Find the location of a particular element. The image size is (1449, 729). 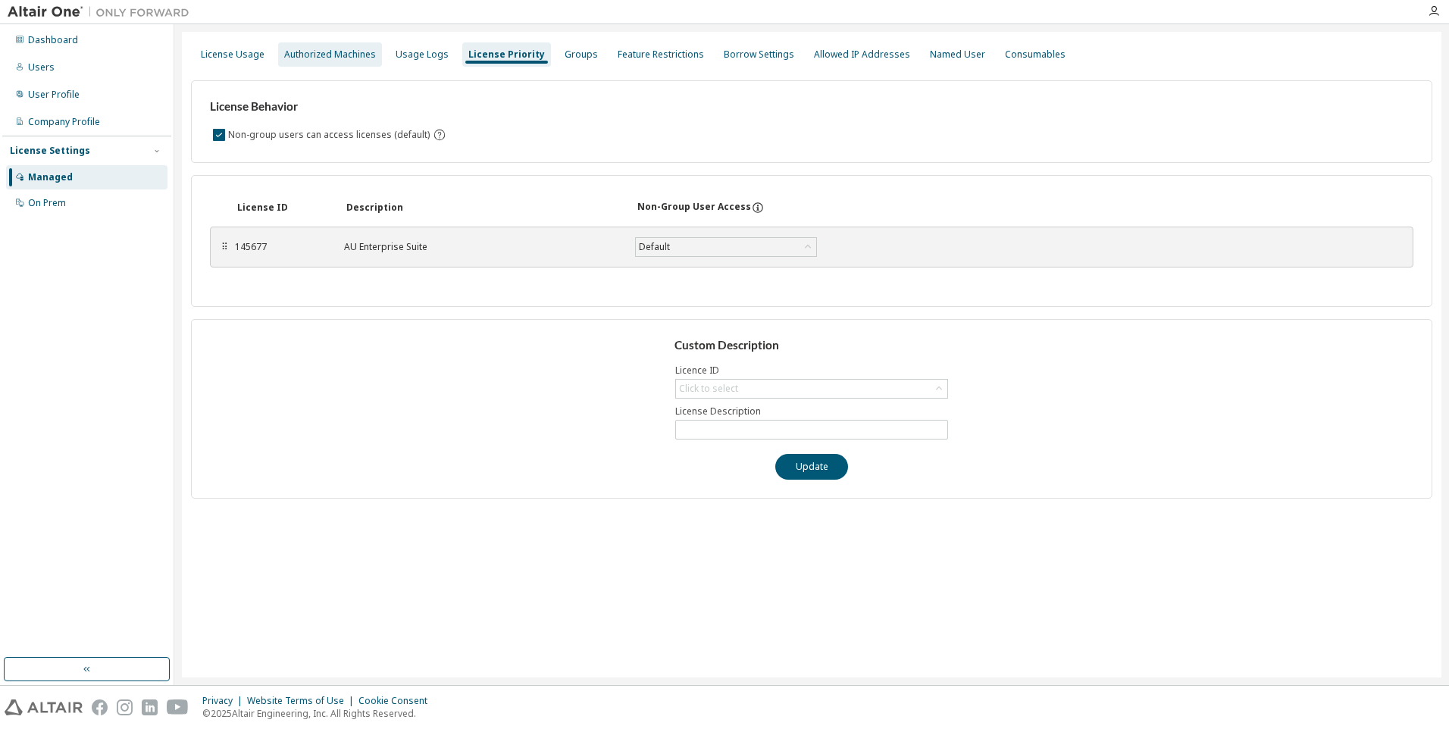

h3: Custom Description is located at coordinates (812, 346).